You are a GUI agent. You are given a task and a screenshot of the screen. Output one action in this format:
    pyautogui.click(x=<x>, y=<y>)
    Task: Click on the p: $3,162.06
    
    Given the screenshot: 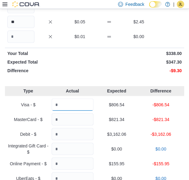 What is the action you would take?
    pyautogui.click(x=117, y=134)
    